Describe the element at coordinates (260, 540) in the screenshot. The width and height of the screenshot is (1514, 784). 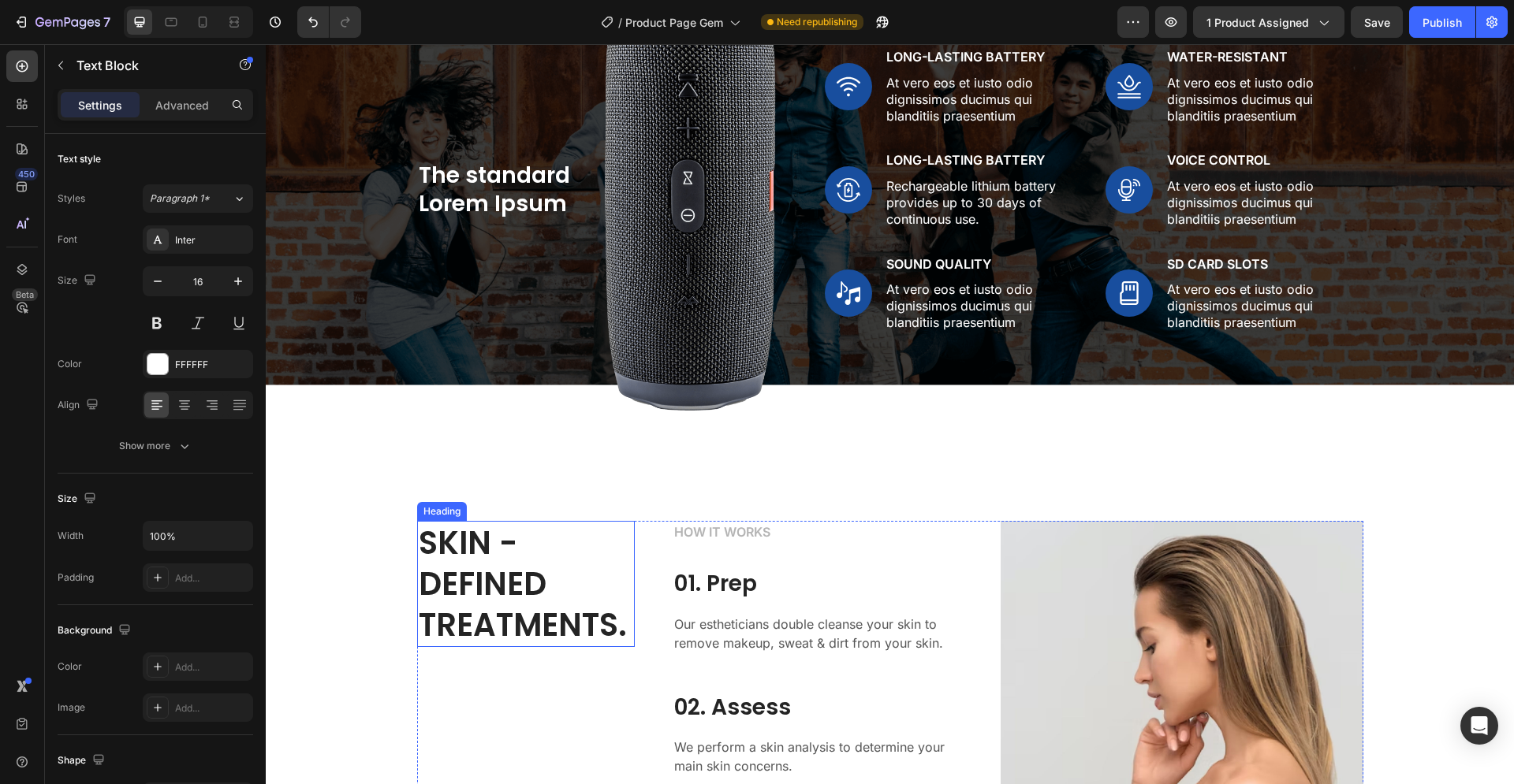
I see `p: SKIN - DEFINED TREATMENTS.` at that location.